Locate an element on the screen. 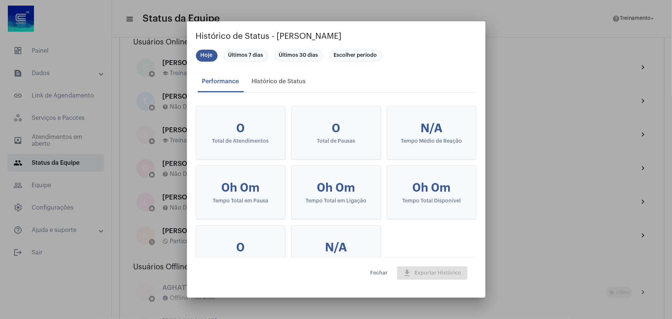  mat-icon: download is located at coordinates (408, 273).